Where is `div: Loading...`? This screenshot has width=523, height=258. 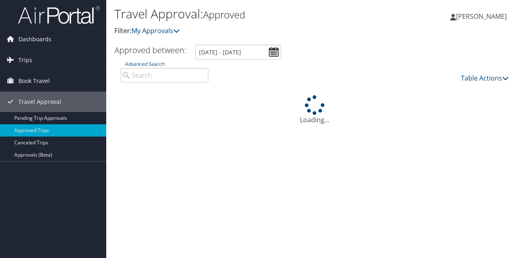 div: Loading... is located at coordinates (315, 110).